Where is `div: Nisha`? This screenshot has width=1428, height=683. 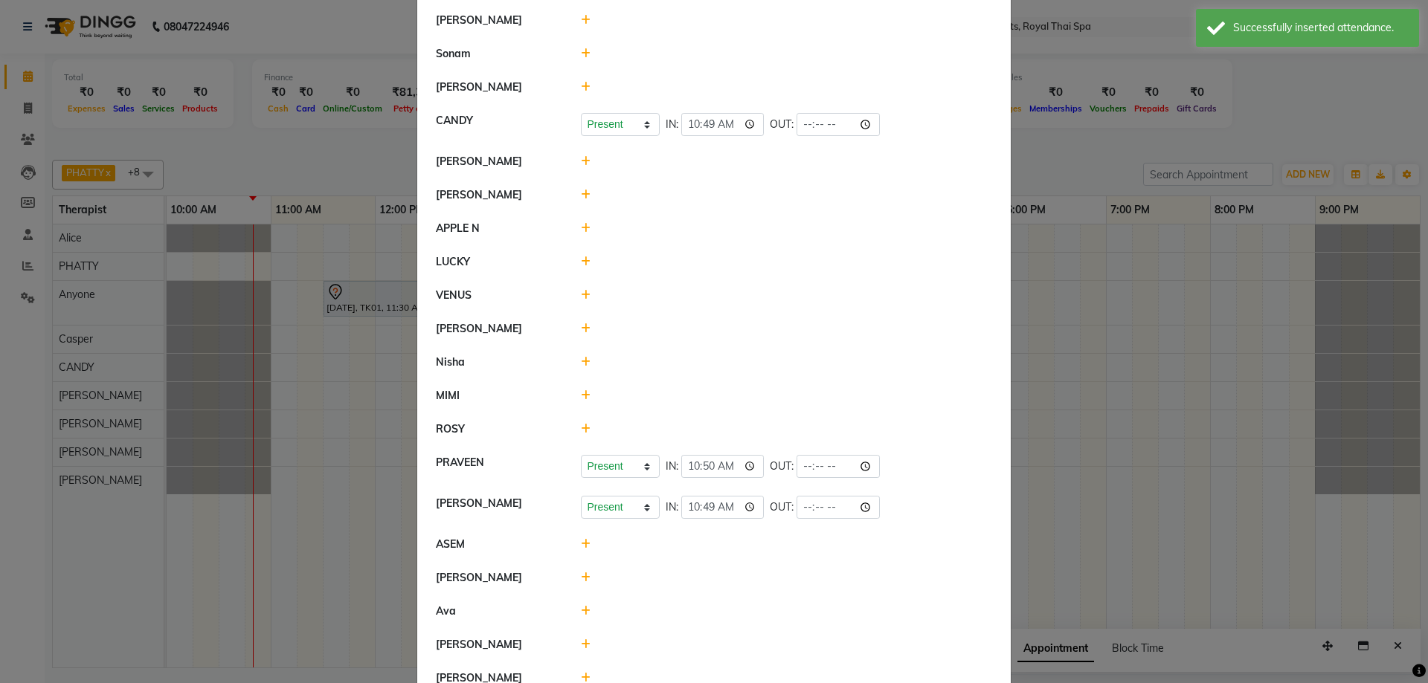 div: Nisha is located at coordinates (497, 362).